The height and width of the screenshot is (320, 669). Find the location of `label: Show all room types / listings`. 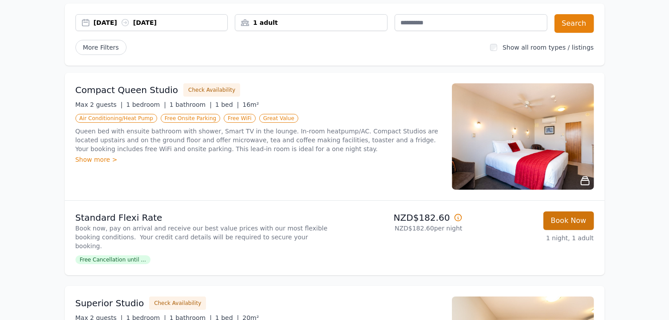

label: Show all room types / listings is located at coordinates (548, 47).